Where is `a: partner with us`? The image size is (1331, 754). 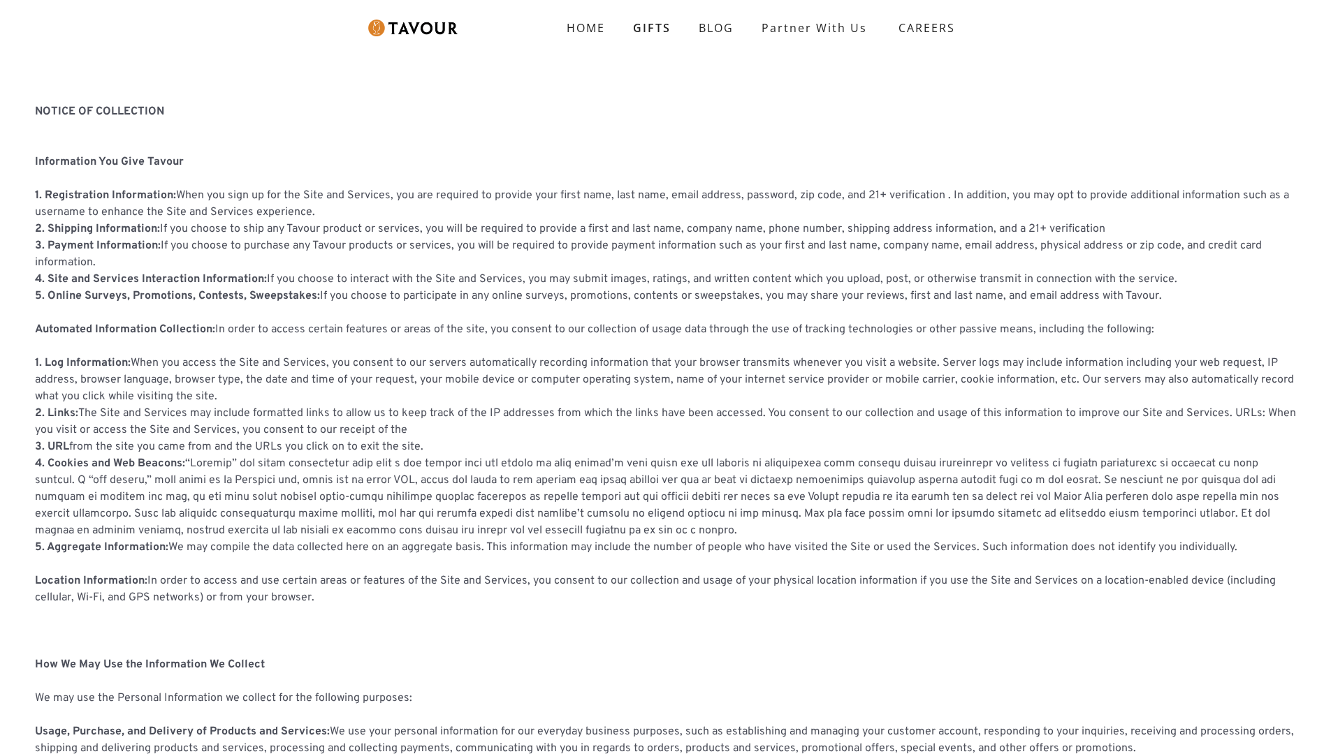
a: partner with us is located at coordinates (814, 28).